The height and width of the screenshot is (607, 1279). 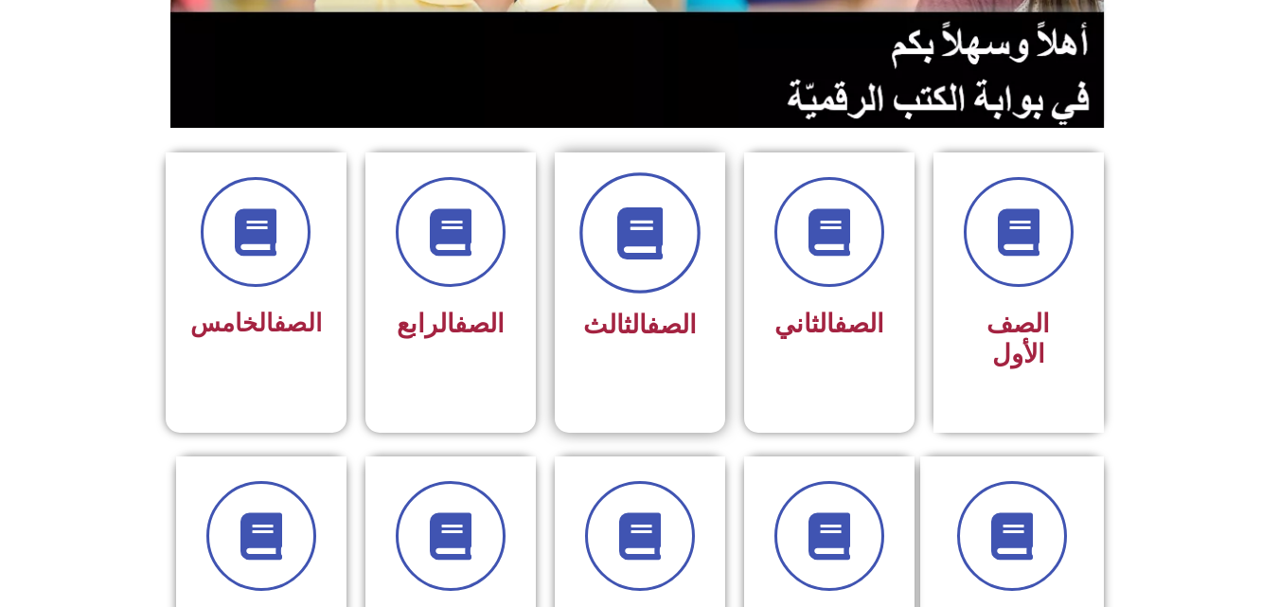 What do you see at coordinates (451, 324) in the screenshot?
I see `span: الرابع` at bounding box center [451, 324].